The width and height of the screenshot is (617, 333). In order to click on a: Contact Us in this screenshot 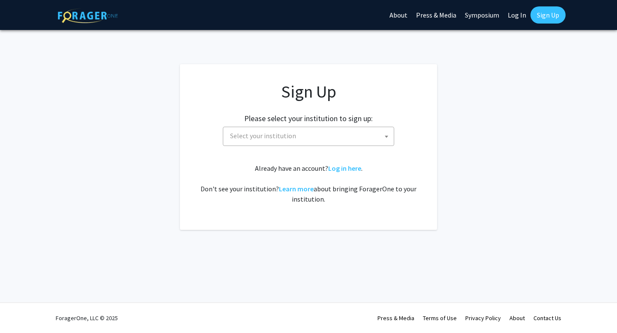, I will do `click(547, 318)`.